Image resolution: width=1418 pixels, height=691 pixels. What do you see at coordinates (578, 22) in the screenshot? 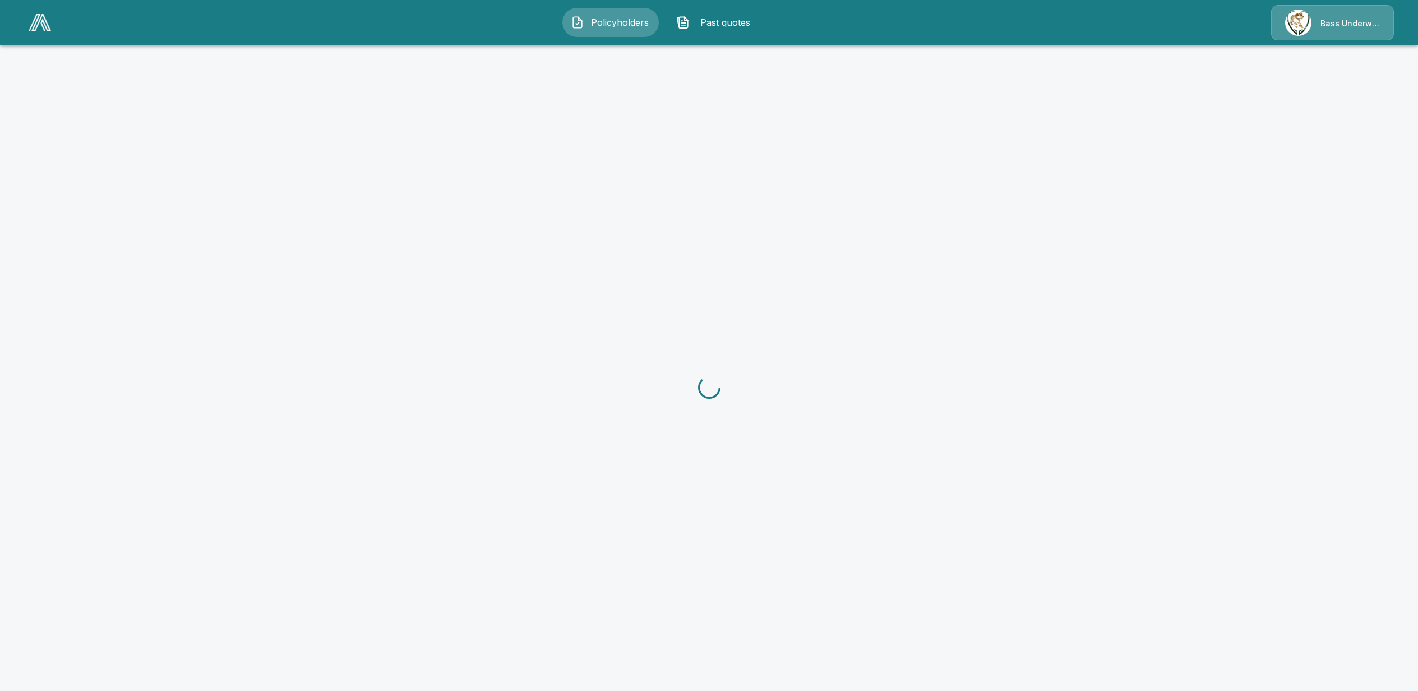
I see `img: Policyholders Icon` at bounding box center [578, 22].